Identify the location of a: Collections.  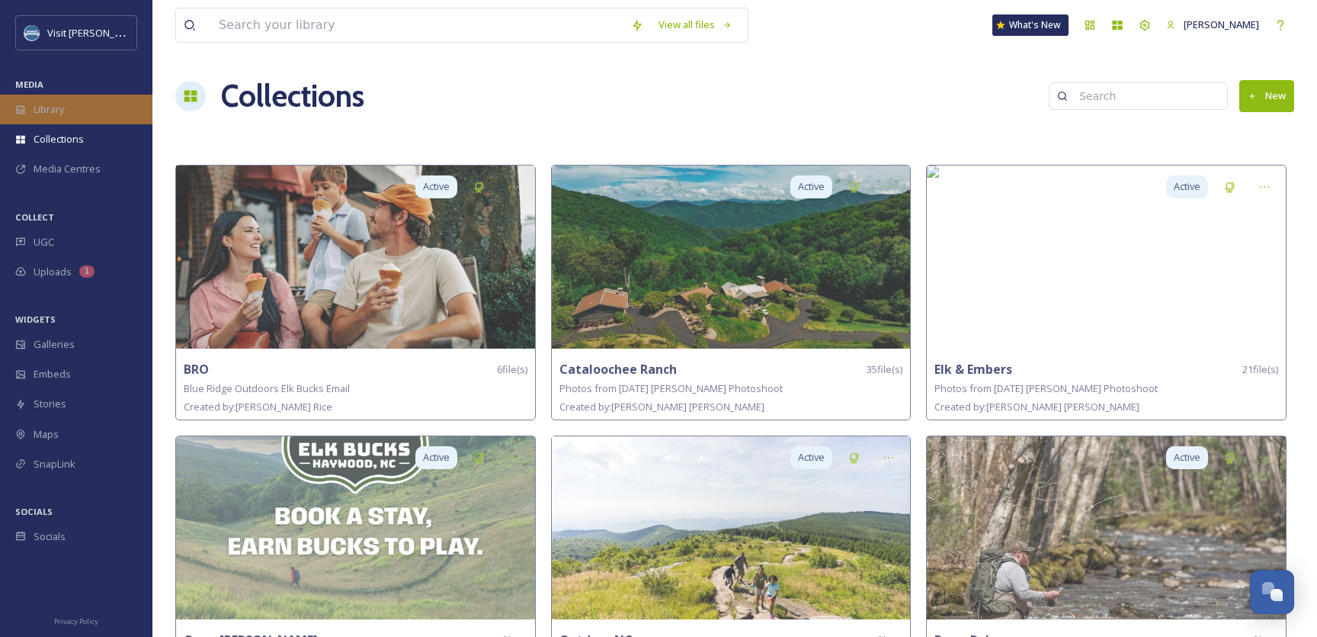
(293, 96).